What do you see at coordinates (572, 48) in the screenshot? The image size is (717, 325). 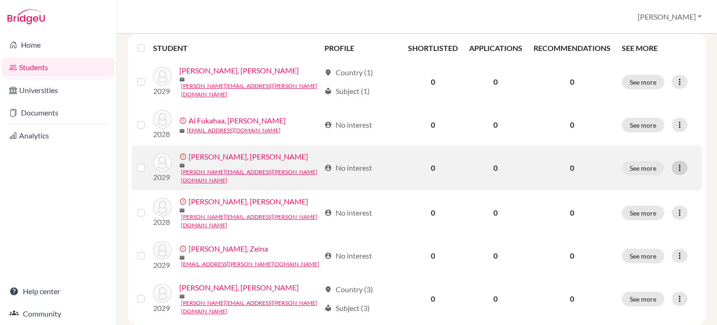 I see `th: RECOMMENDATIONS` at bounding box center [572, 48].